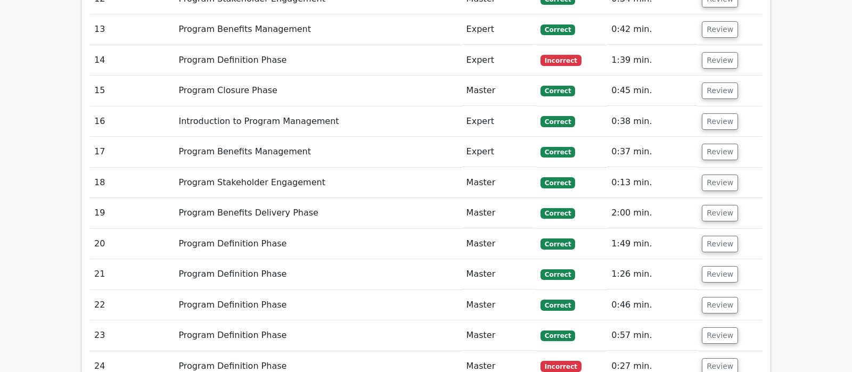  I want to click on td: 0:45 min., so click(652, 90).